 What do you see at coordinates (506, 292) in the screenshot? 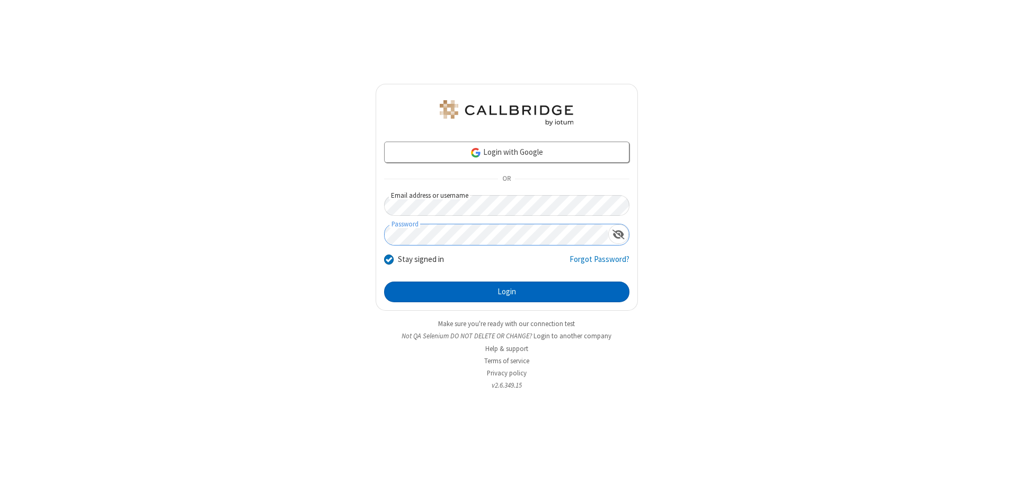
I see `button: Login` at bounding box center [506, 292].